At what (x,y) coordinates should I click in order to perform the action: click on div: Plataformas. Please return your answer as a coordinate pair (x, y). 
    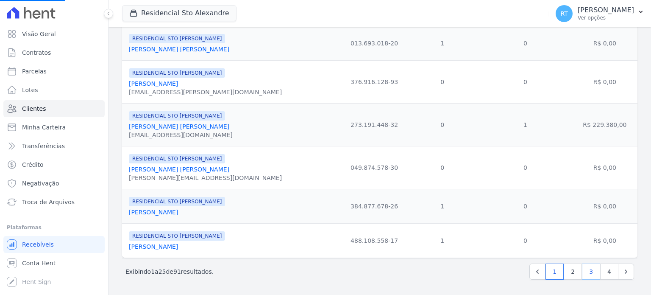
    Looking at the image, I should click on (54, 227).